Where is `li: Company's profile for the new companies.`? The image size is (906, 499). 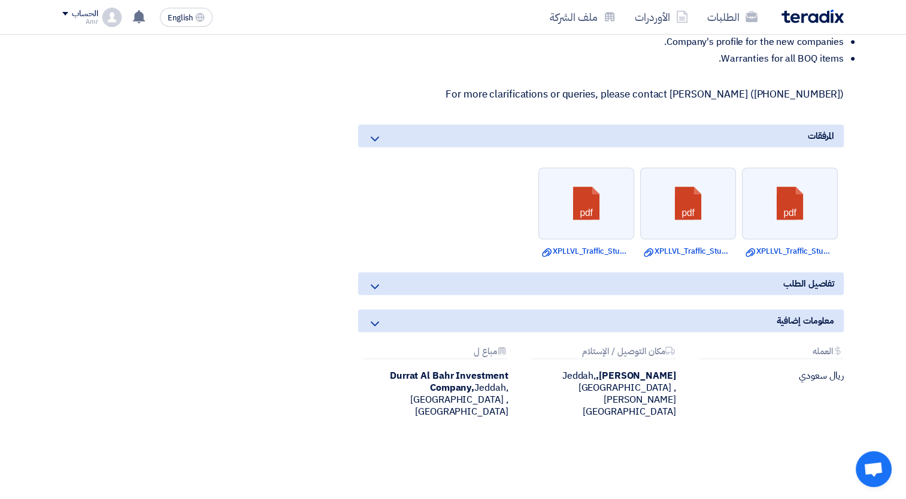
li: Company's profile for the new companies. is located at coordinates (605, 42).